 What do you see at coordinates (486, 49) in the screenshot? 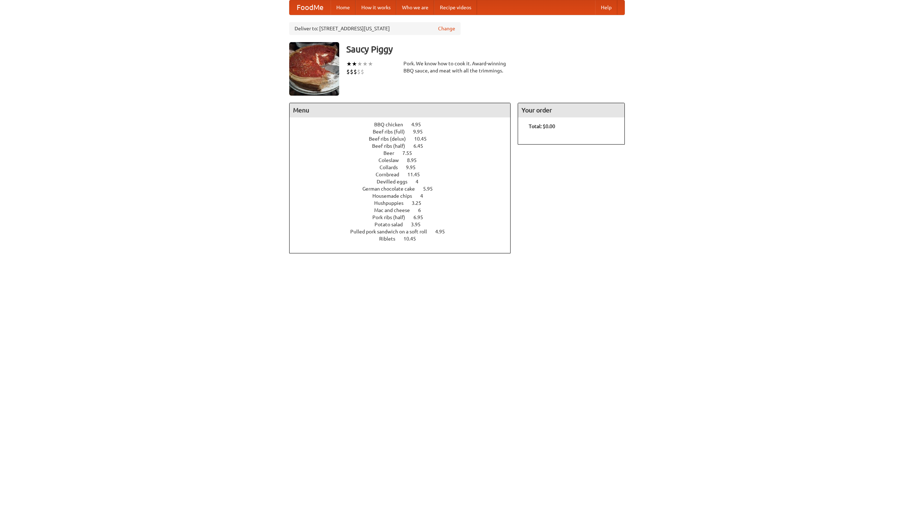
I see `h3: Saucy Piggy` at bounding box center [486, 49].